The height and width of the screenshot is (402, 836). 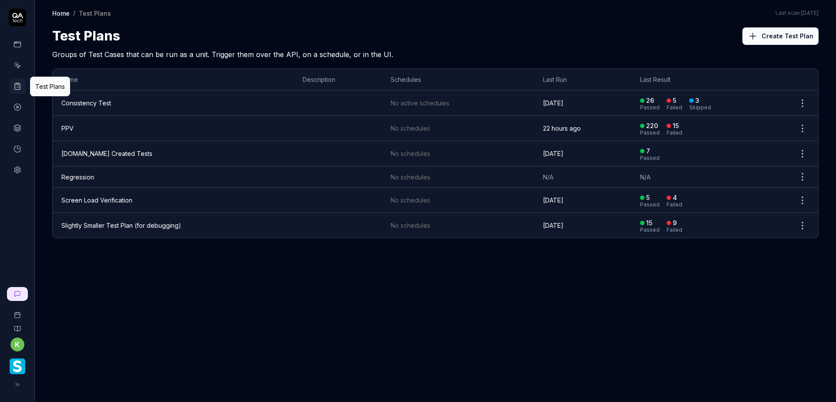 I want to click on span: Last scan:, so click(x=797, y=13).